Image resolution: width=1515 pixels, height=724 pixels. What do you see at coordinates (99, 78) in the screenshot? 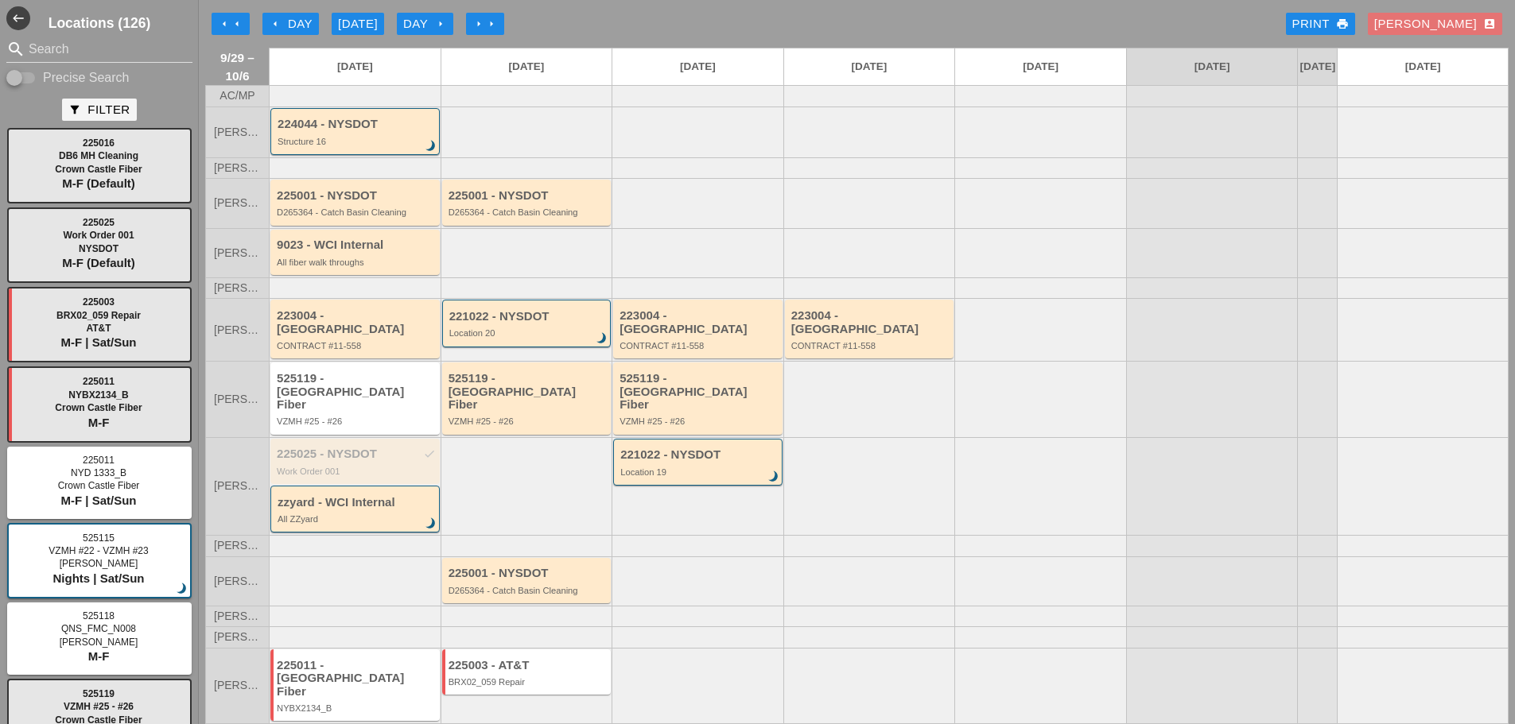
I see `div: Enable Precise search to match search terms exactly.` at bounding box center [99, 78].